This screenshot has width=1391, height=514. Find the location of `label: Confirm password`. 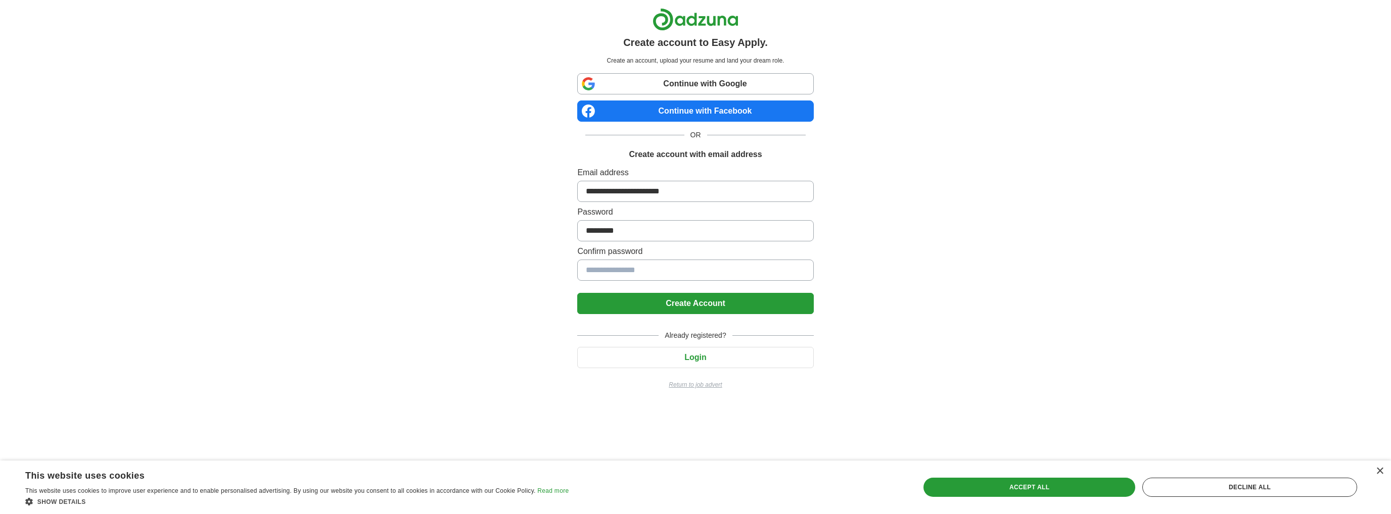

label: Confirm password is located at coordinates (695, 252).